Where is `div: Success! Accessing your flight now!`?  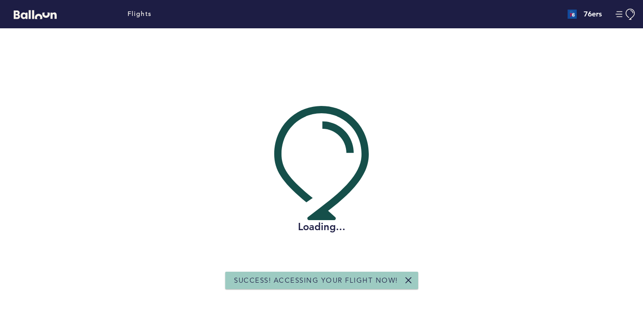 div: Success! Accessing your flight now! is located at coordinates (321, 280).